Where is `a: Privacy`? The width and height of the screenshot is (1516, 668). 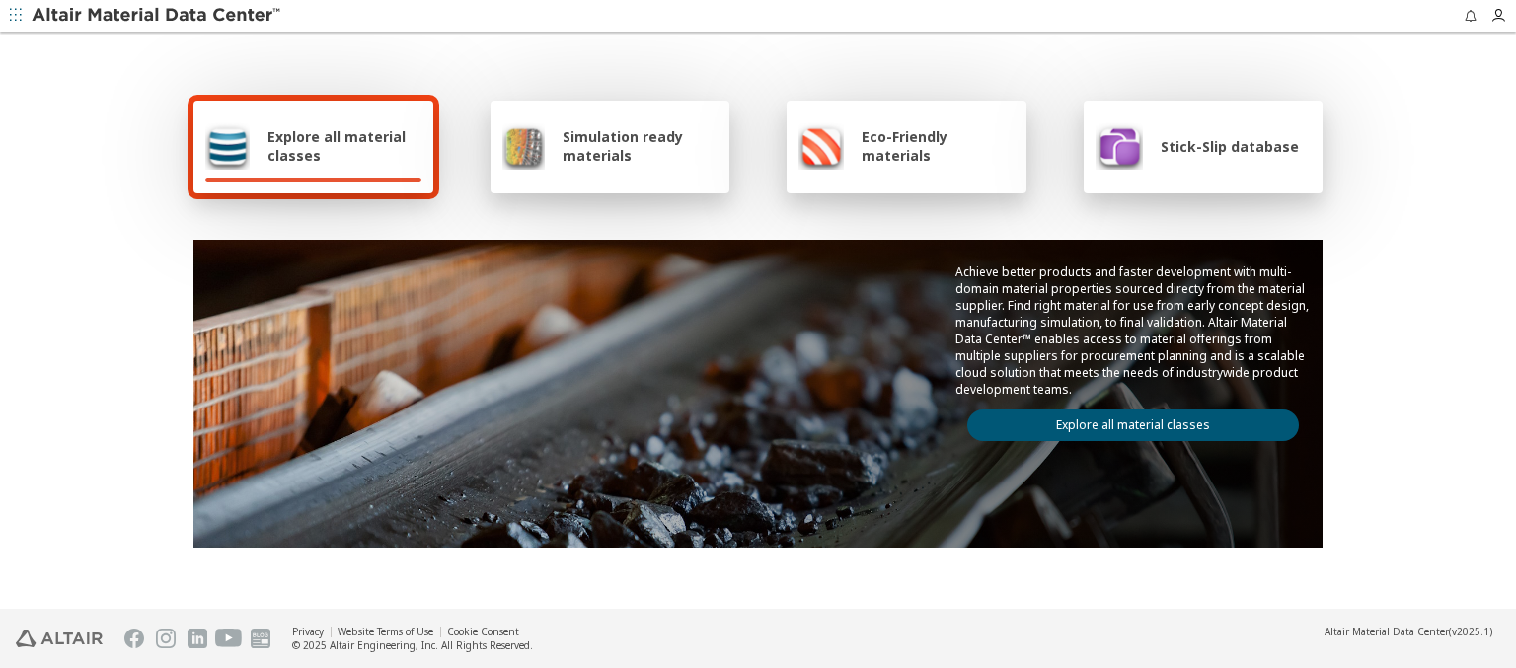 a: Privacy is located at coordinates (308, 632).